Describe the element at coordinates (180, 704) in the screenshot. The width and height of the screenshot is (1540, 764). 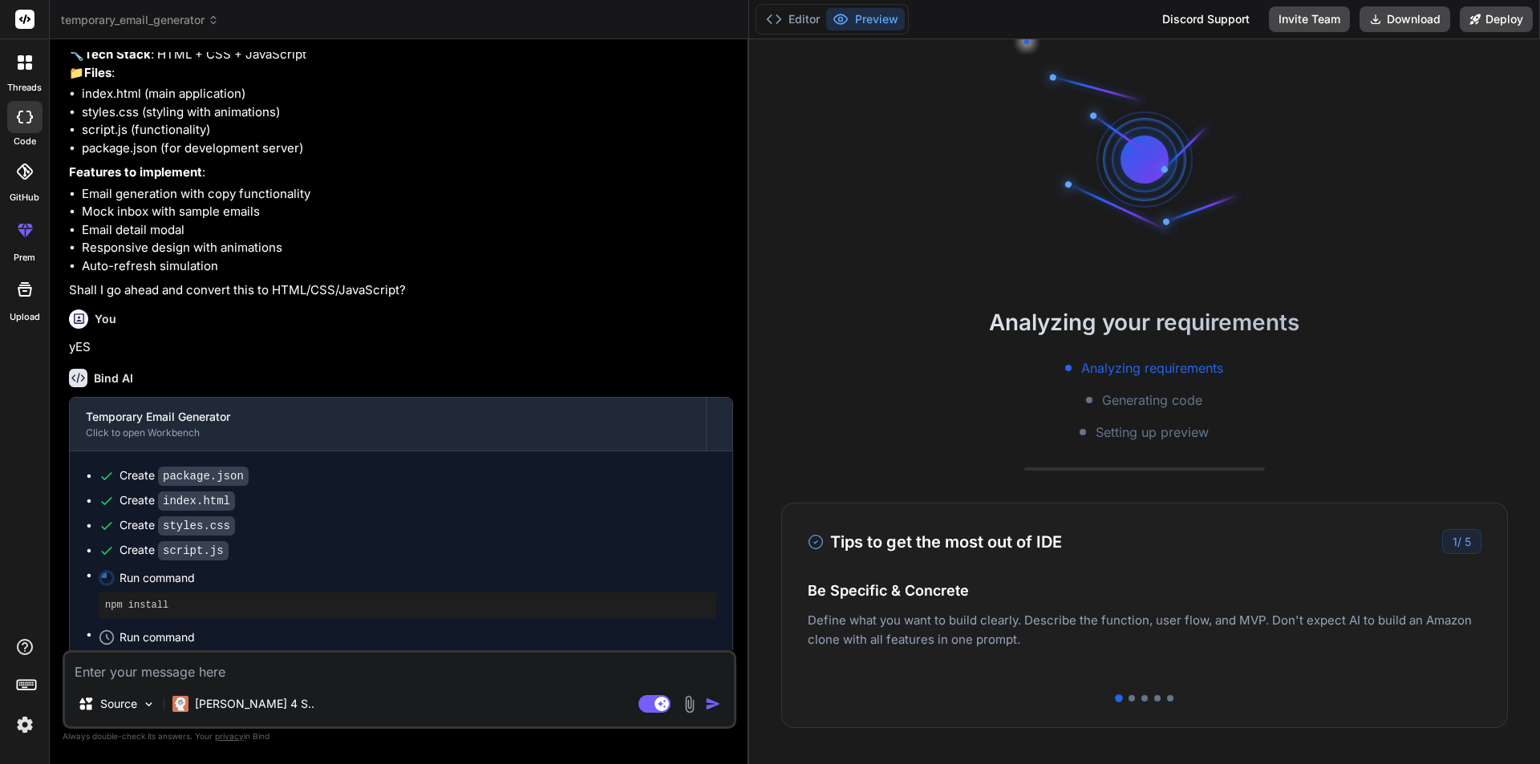
I see `img: Claude 4 Sonnet` at that location.